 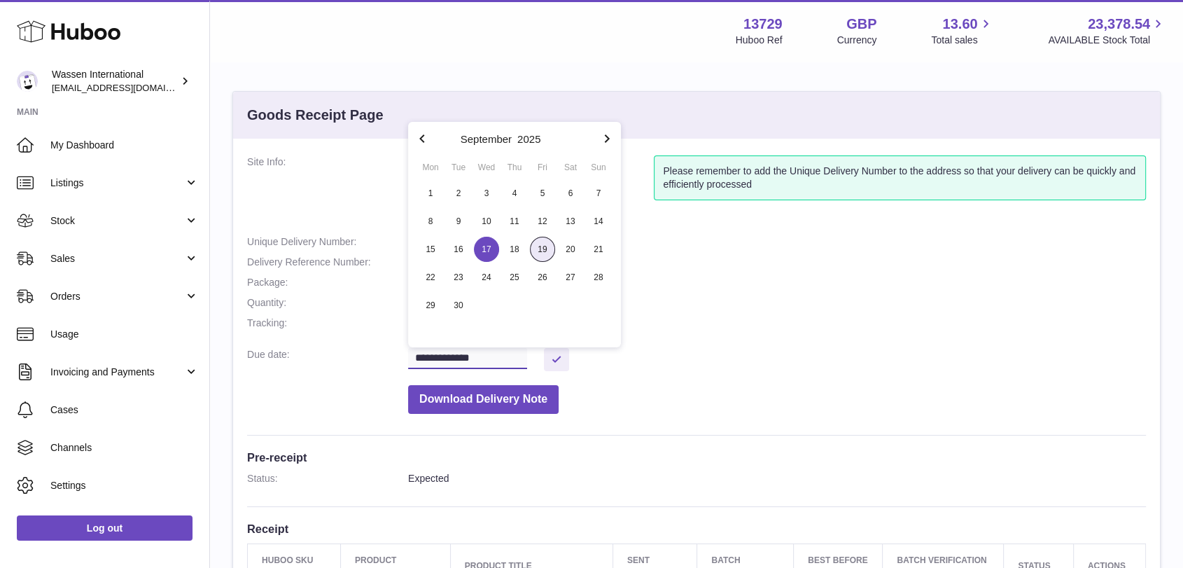 What do you see at coordinates (571, 277) in the screenshot?
I see `button: 27` at bounding box center [571, 277].